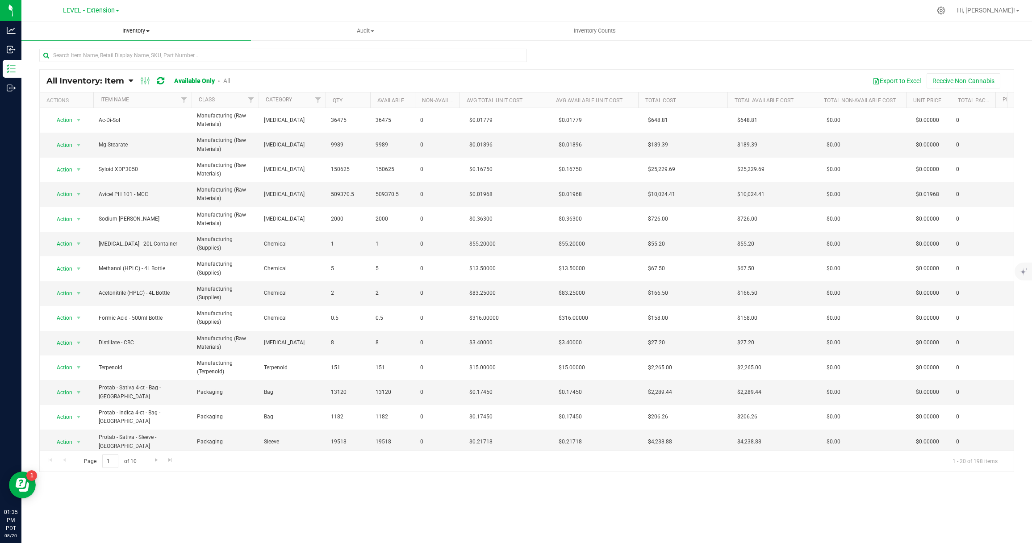 This screenshot has width=1032, height=543. I want to click on span: $0.01896, so click(481, 145).